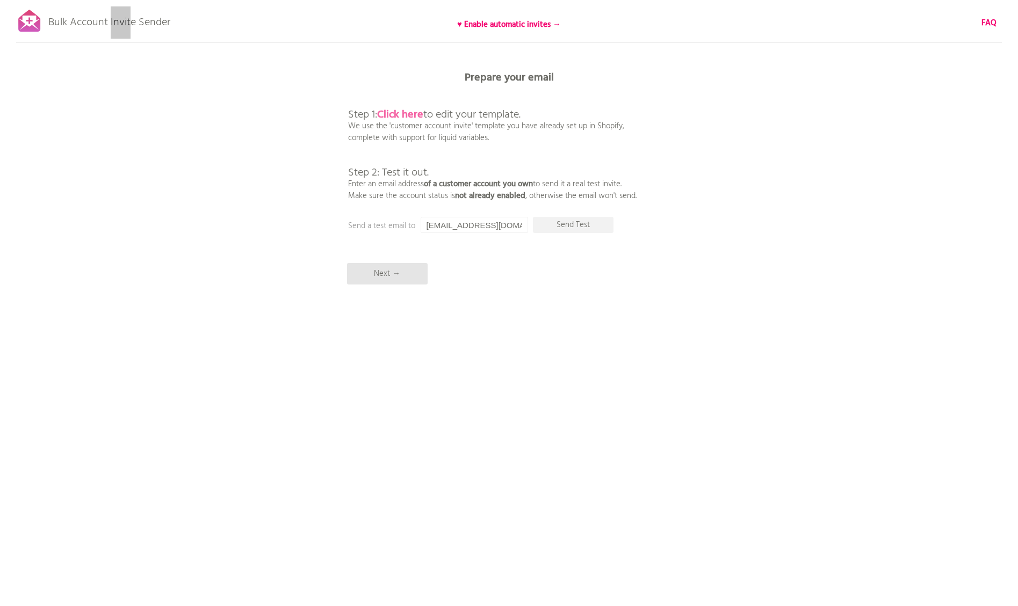  Describe the element at coordinates (989, 23) in the screenshot. I see `b: FAQ` at that location.